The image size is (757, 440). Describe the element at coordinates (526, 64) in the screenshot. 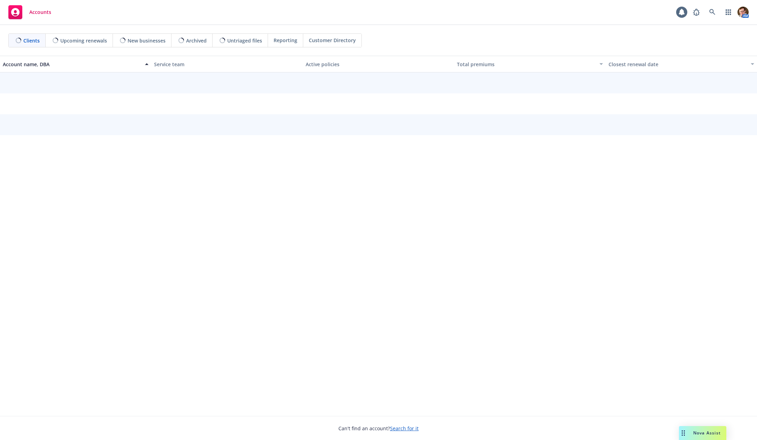

I see `div: Total premiums` at that location.